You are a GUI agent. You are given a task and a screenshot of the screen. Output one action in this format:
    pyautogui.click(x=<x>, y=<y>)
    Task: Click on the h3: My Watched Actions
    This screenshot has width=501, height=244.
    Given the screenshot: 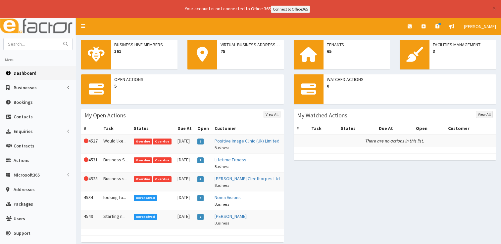 What is the action you would take?
    pyautogui.click(x=322, y=116)
    